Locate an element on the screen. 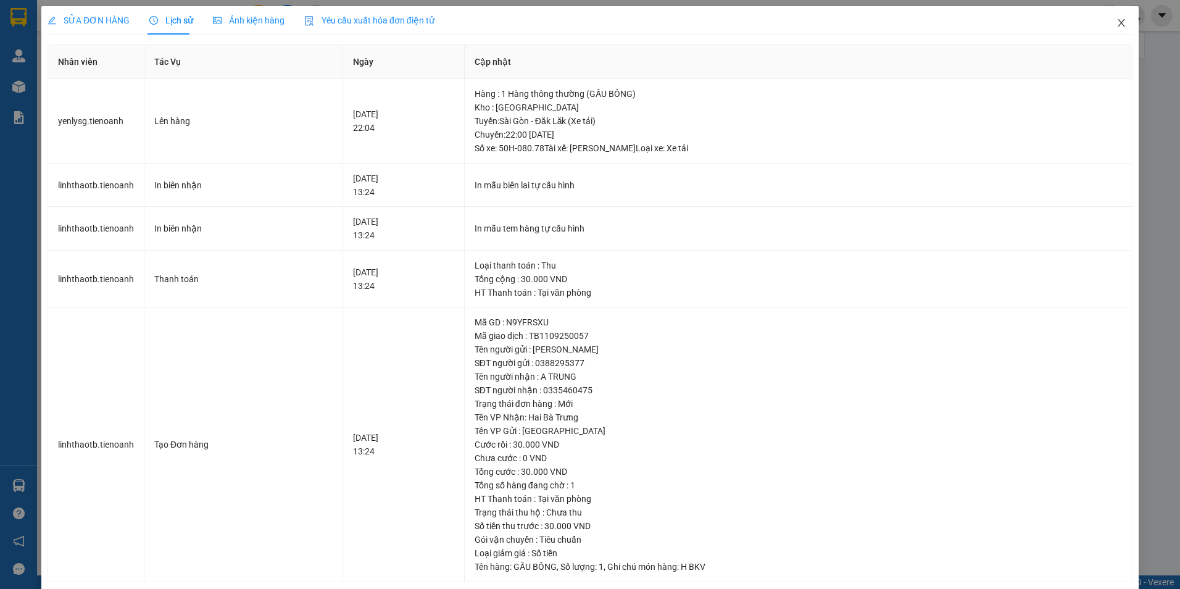 This screenshot has width=1180, height=589. th: Nhân viên is located at coordinates (96, 62).